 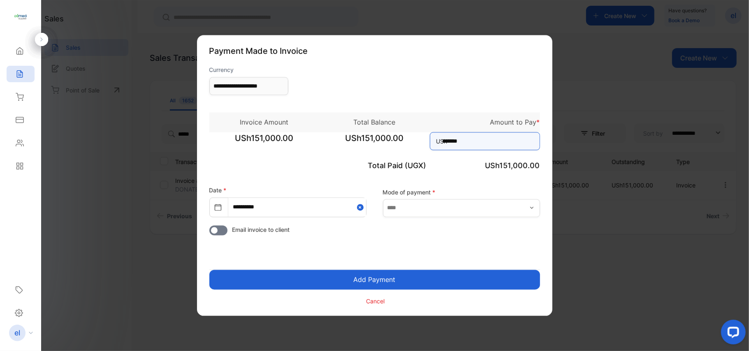 I want to click on p: Total Balance, so click(x=375, y=123).